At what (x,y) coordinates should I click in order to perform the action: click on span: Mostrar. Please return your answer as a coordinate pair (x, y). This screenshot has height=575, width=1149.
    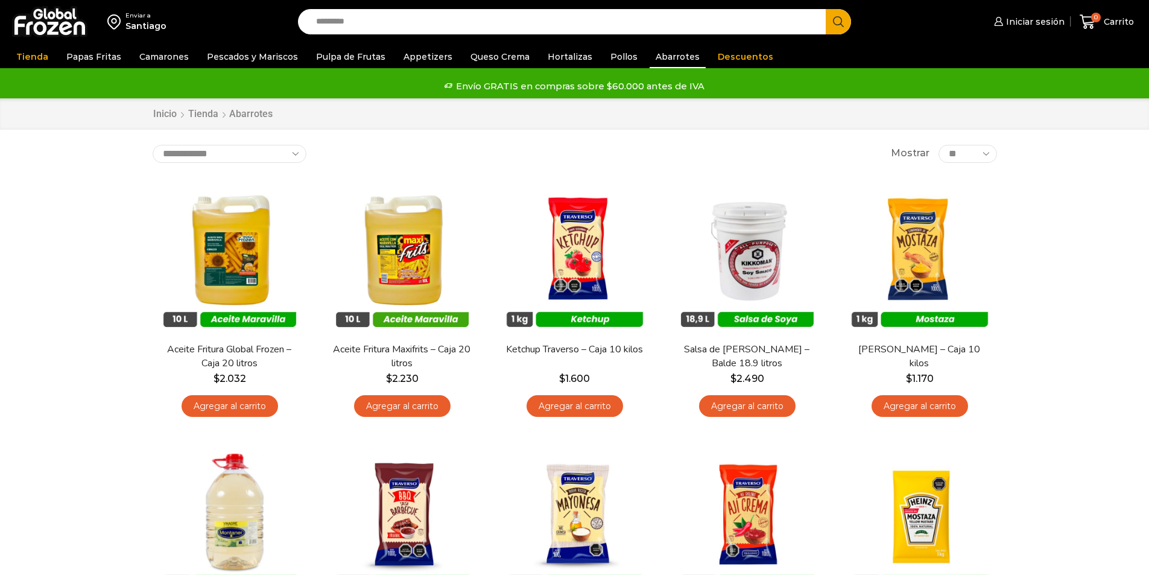
    Looking at the image, I should click on (910, 153).